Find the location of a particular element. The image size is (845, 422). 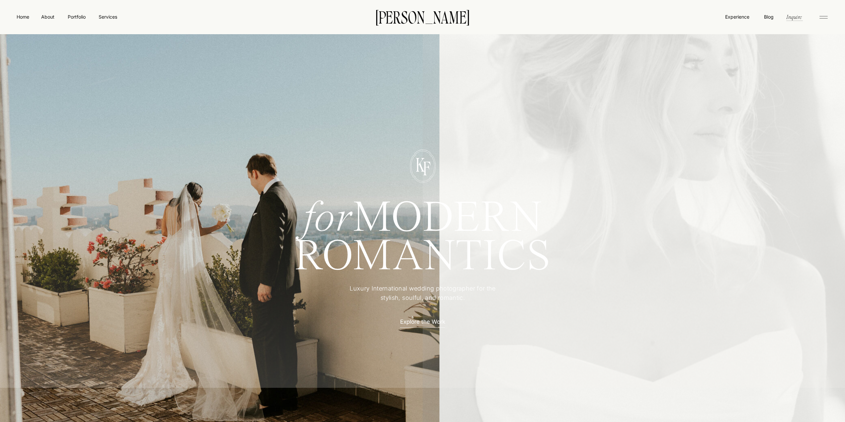

a: Blog is located at coordinates (769, 17).